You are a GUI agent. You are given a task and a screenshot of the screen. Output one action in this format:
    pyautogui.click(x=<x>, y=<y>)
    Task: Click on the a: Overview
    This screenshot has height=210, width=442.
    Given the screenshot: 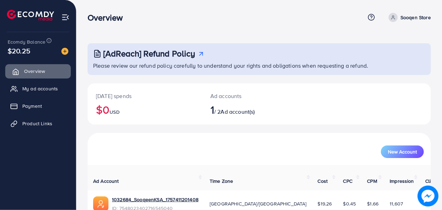 What is the action you would take?
    pyautogui.click(x=38, y=71)
    